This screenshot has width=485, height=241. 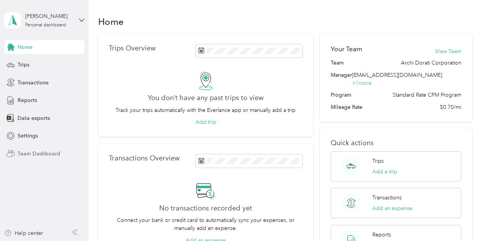 I want to click on span: Transactions, so click(x=33, y=82).